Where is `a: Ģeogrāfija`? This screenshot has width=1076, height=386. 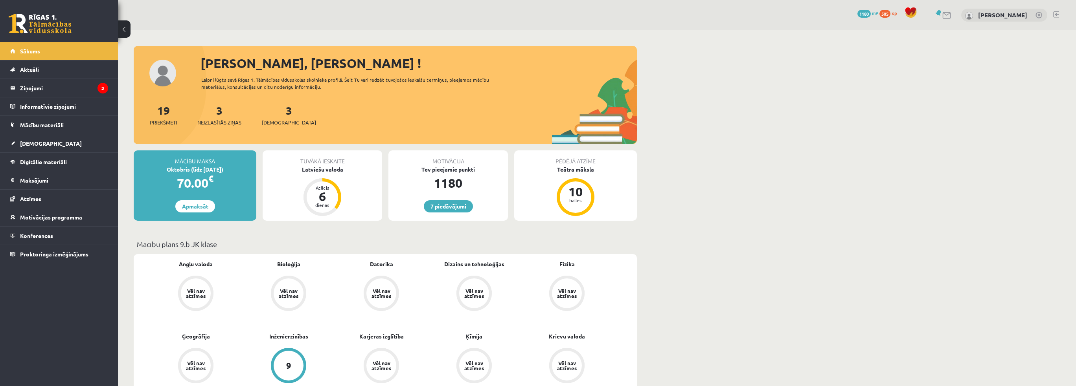
a: Ģeogrāfija is located at coordinates (196, 336).